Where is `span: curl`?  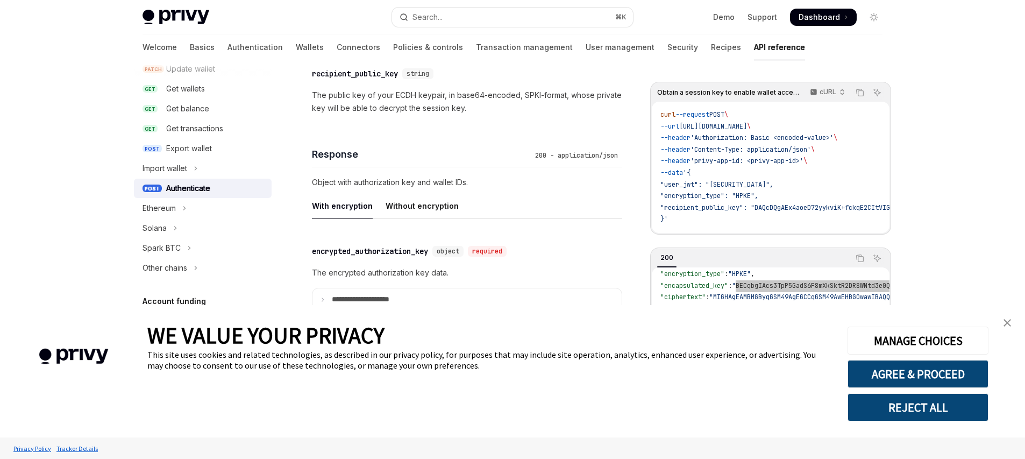 span: curl is located at coordinates (668, 115).